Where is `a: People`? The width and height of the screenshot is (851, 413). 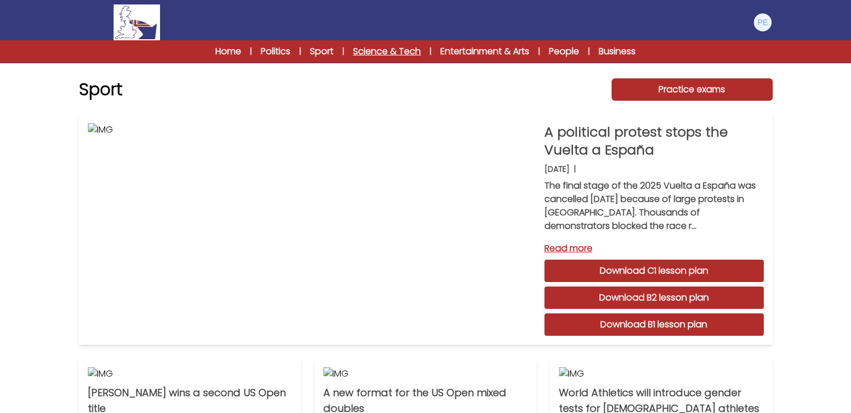
a: People is located at coordinates (564, 51).